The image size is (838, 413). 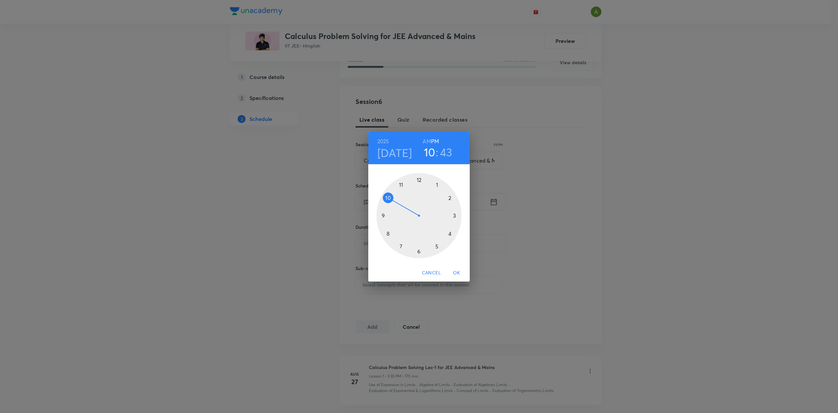 I want to click on button: PM, so click(x=435, y=141).